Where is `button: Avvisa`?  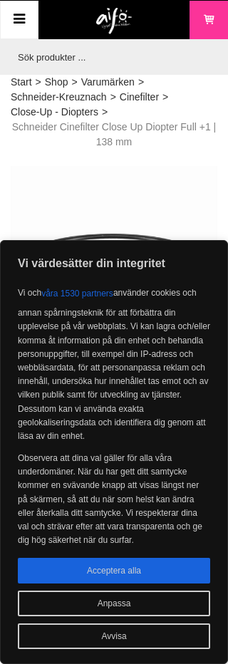 button: Avvisa is located at coordinates (114, 636).